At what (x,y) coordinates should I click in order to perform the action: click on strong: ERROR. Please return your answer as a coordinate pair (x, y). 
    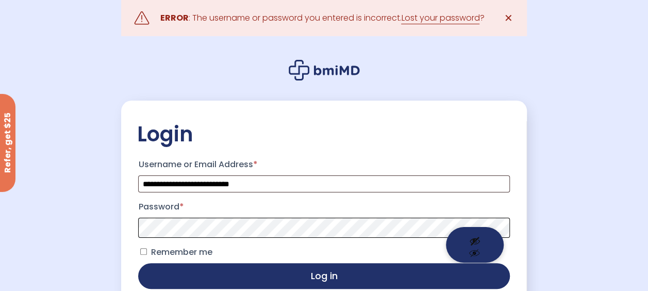
    Looking at the image, I should click on (174, 18).